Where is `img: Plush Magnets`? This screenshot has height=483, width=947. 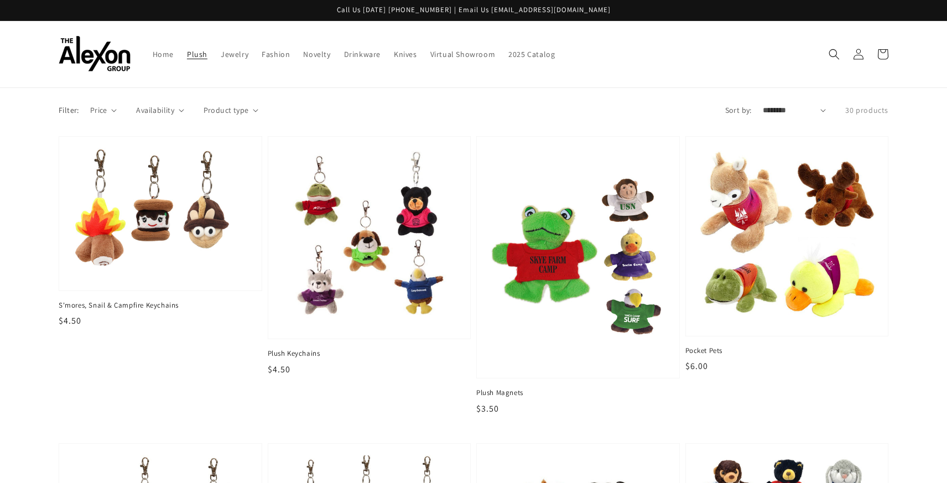 img: Plush Magnets is located at coordinates (578, 257).